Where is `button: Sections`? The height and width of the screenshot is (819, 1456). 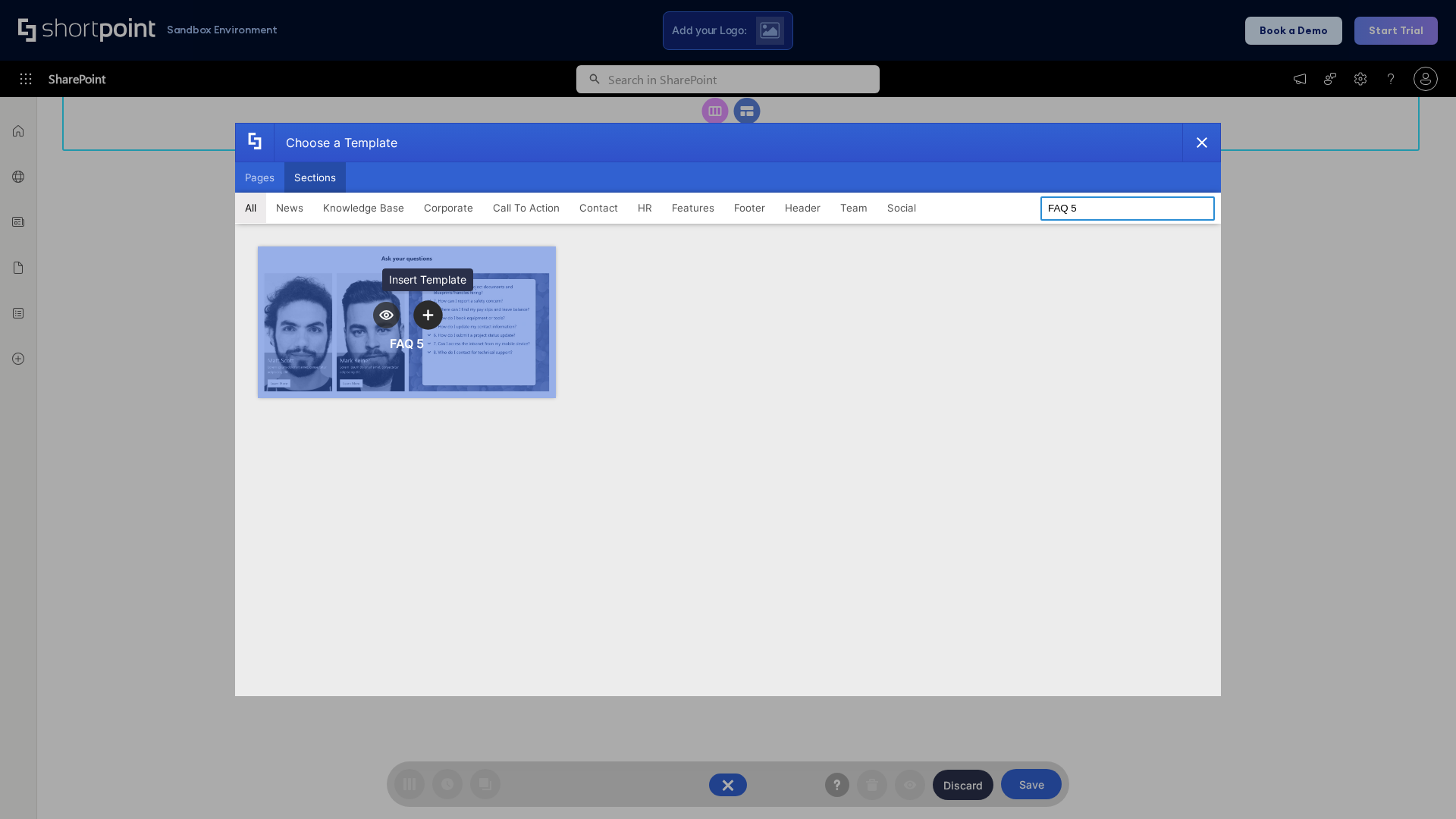 button: Sections is located at coordinates (315, 177).